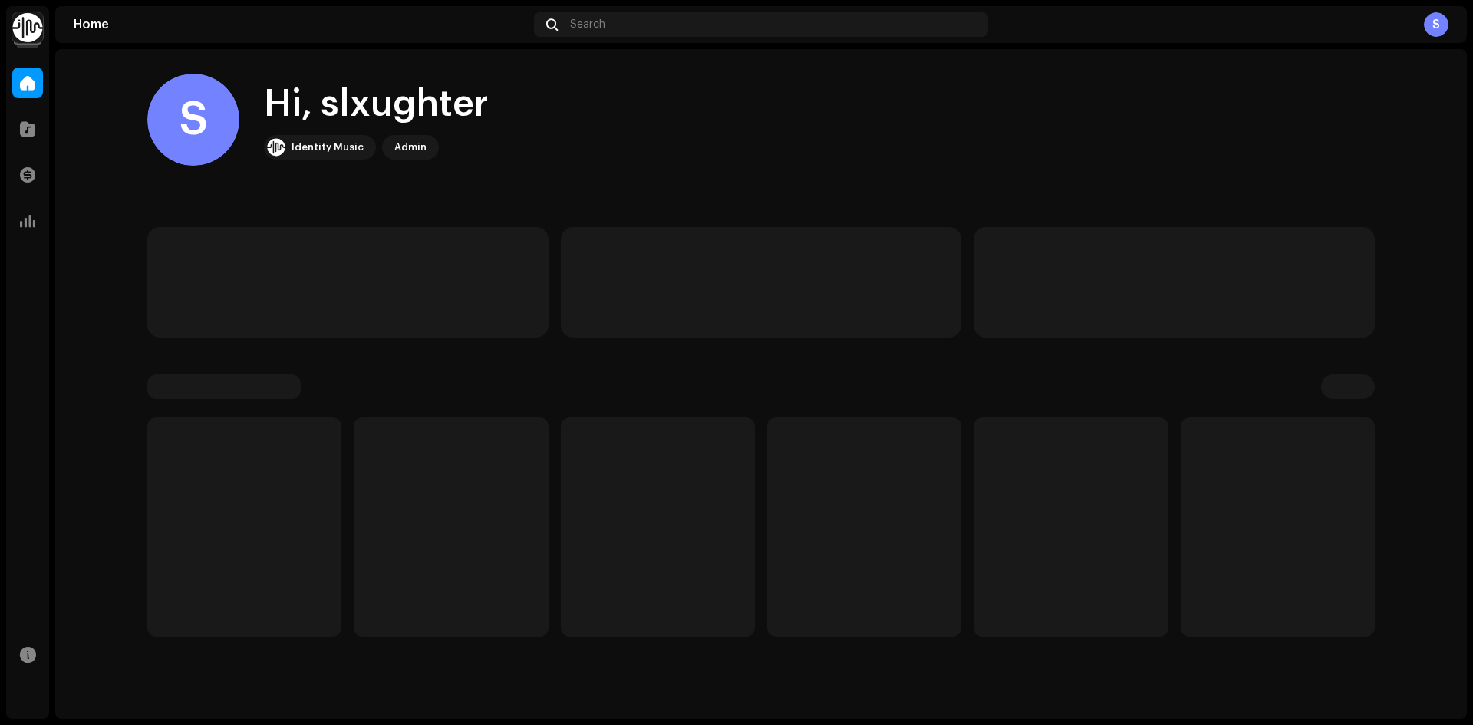  I want to click on span: Search, so click(588, 25).